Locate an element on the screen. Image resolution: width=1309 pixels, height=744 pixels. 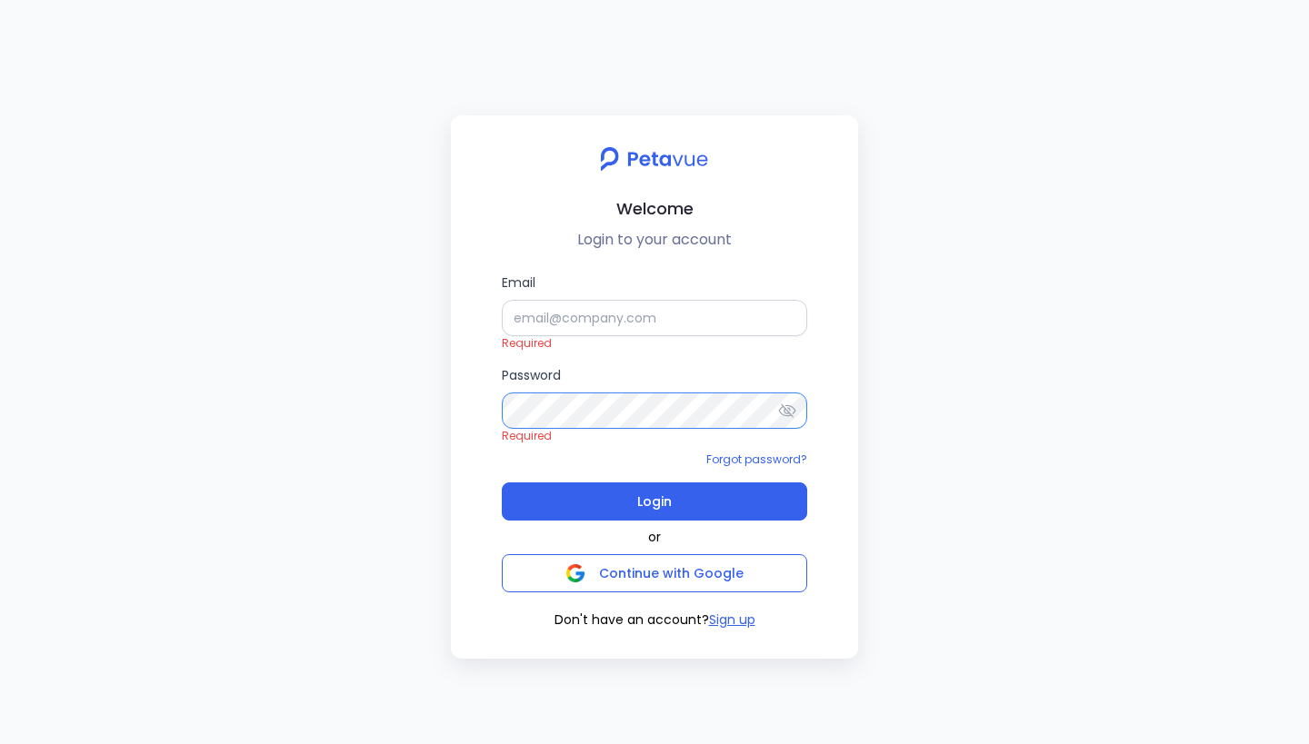
a: Forgot password? is located at coordinates (756, 459).